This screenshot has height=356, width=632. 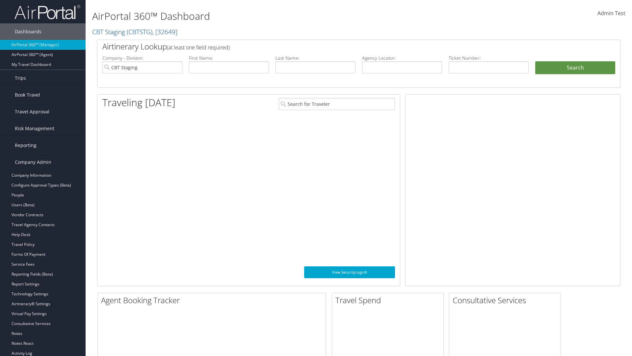 I want to click on button: Search, so click(x=575, y=68).